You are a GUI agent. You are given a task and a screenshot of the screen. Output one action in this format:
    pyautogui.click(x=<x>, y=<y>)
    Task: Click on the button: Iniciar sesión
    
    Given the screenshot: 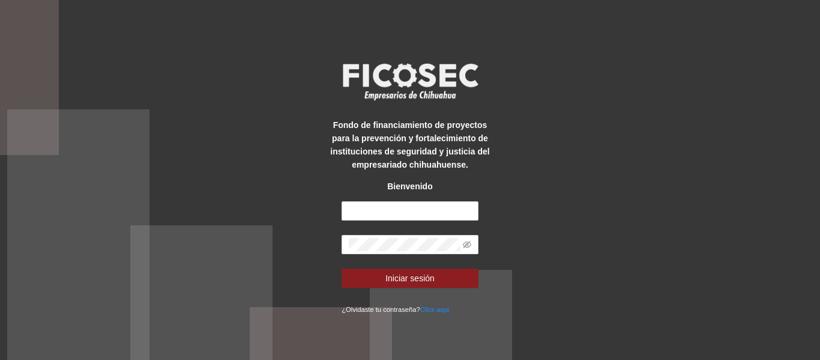 What is the action you would take?
    pyautogui.click(x=410, y=278)
    